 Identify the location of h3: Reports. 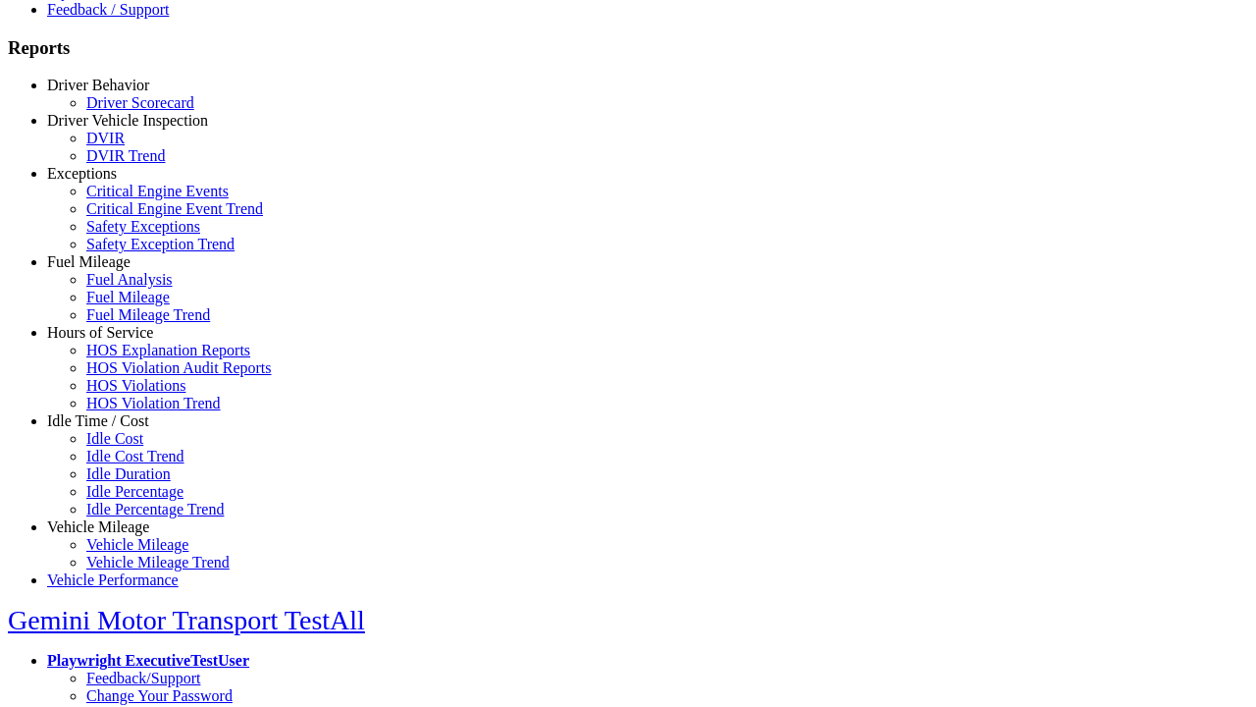
(628, 48).